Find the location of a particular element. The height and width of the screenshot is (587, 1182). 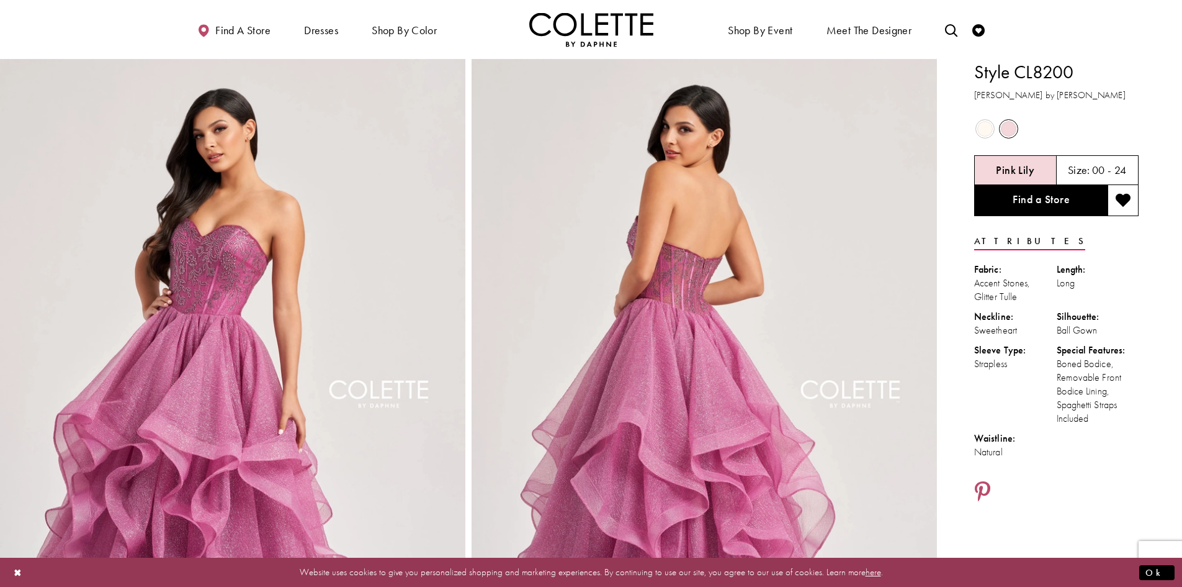

div: Diamond White is located at coordinates (985, 128).